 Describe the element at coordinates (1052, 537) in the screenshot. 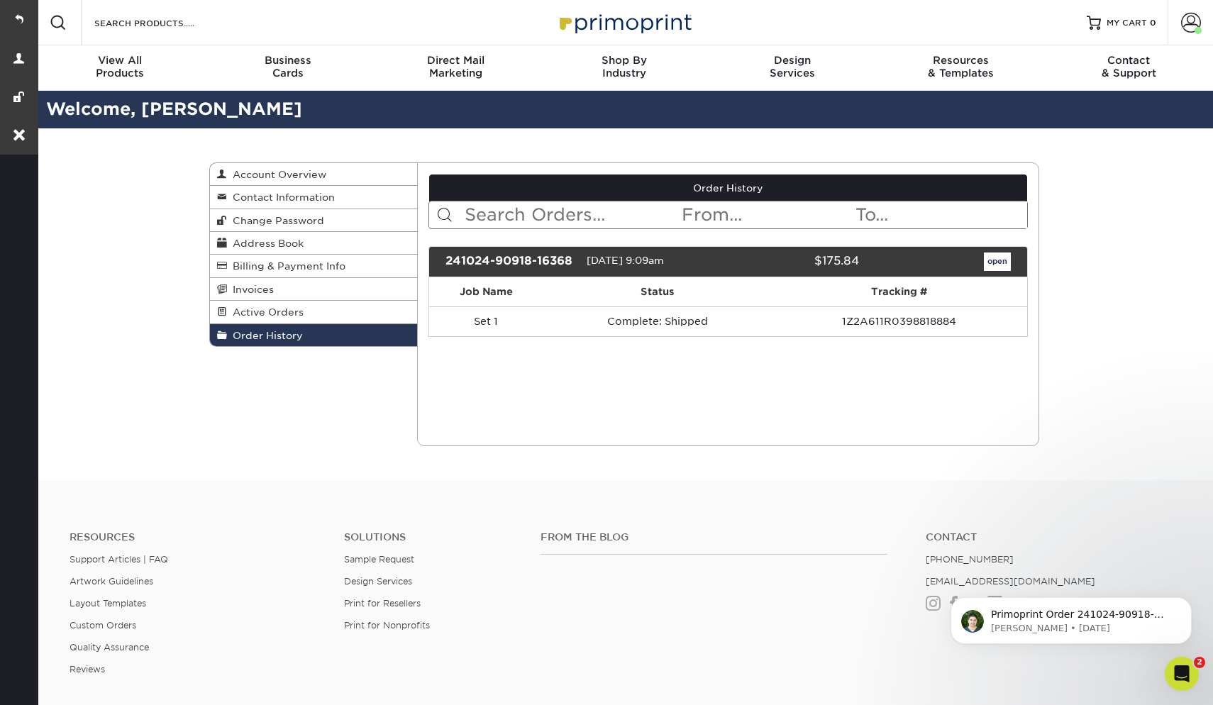

I see `a: Contact` at that location.